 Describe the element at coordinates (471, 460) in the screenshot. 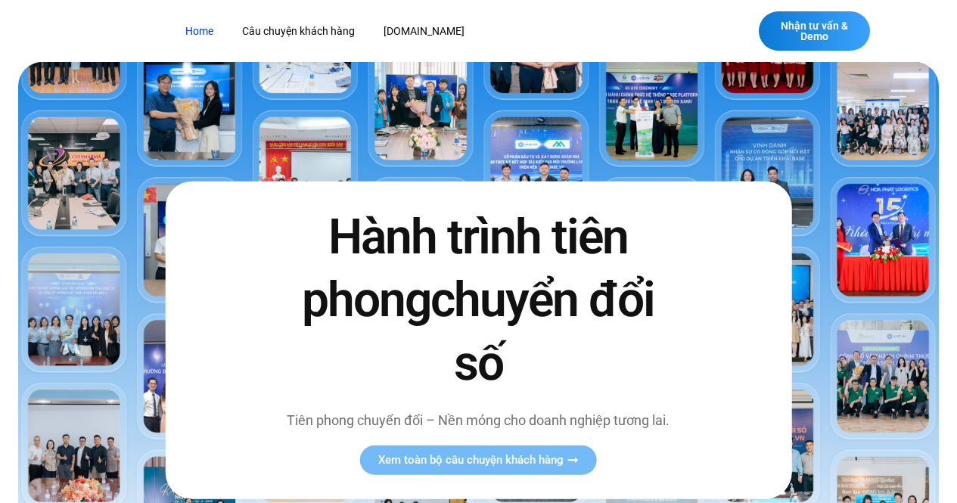

I see `span: Xem toàn bộ câu chuyện khách hàng` at that location.